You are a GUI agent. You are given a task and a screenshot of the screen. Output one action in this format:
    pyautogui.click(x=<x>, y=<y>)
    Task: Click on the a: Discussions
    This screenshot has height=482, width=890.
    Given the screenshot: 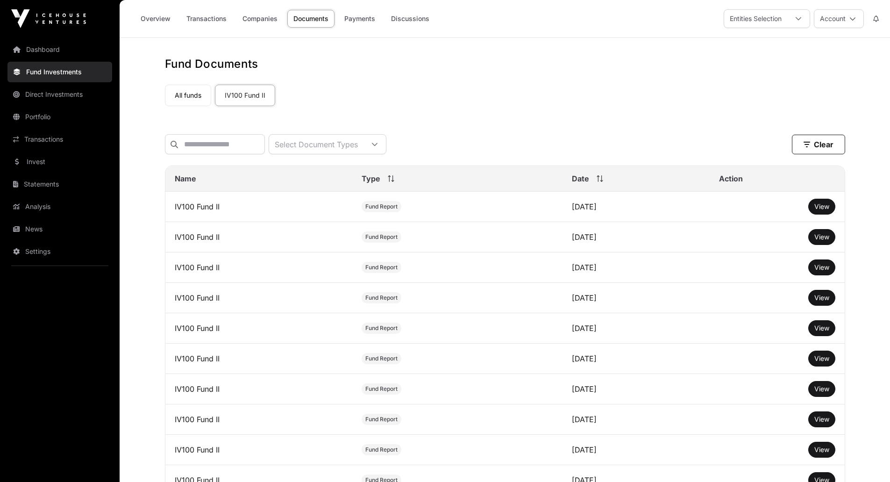 What is the action you would take?
    pyautogui.click(x=410, y=19)
    